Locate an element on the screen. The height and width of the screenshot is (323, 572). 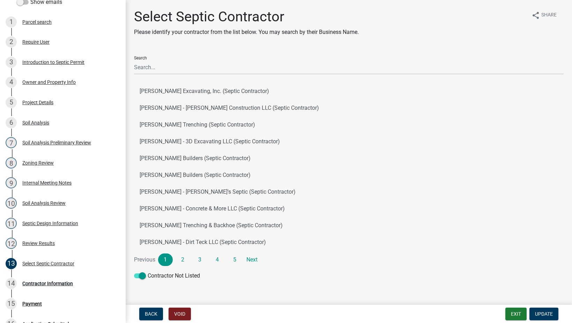
div: Soil Analysis Preliminary Review is located at coordinates (57, 142).